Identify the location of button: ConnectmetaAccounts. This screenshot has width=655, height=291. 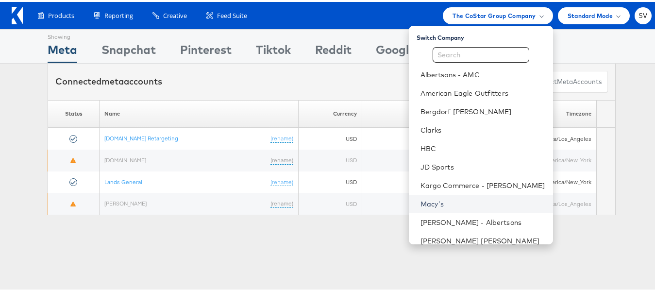
(566, 80).